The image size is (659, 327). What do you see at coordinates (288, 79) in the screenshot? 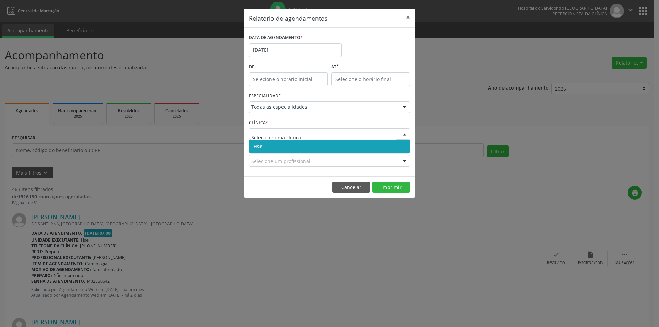
I see `input: Selecione o horário inicial` at bounding box center [288, 79].